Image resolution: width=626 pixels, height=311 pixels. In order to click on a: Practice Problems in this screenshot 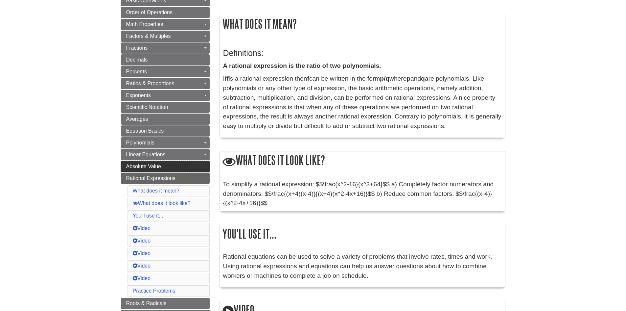, I will do `click(154, 290)`.